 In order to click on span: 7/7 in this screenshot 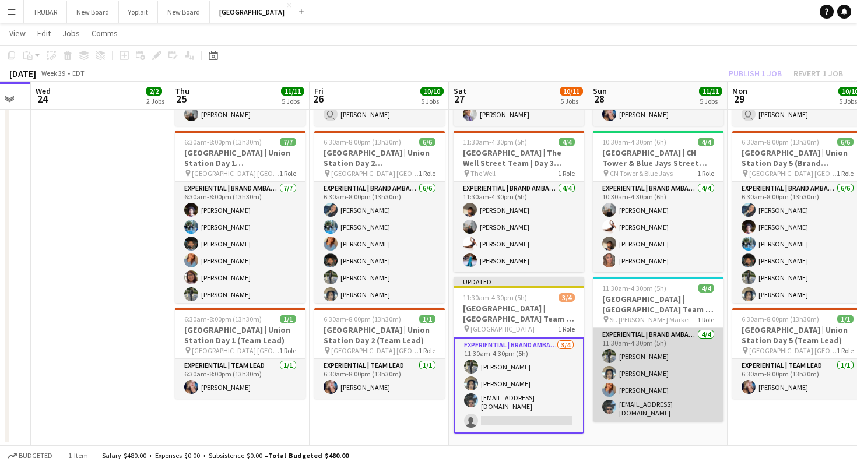, I will do `click(288, 142)`.